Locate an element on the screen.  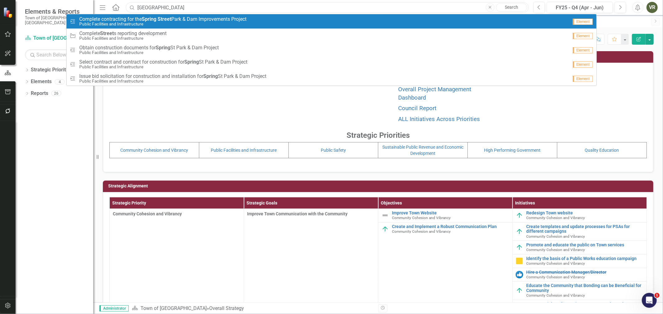
span: Complete s reporting development is located at coordinates (123, 34).